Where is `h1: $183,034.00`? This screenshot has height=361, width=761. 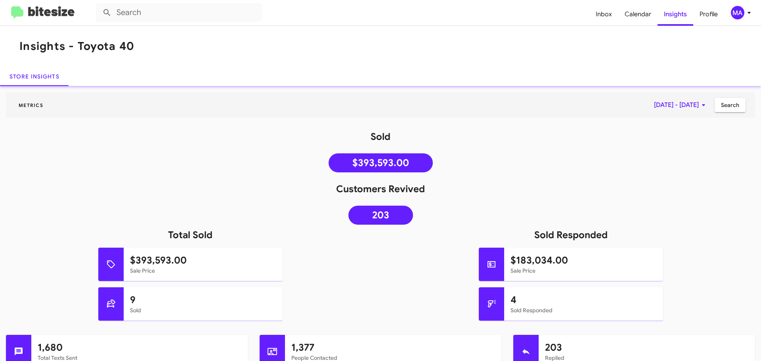 h1: $183,034.00 is located at coordinates (584, 261).